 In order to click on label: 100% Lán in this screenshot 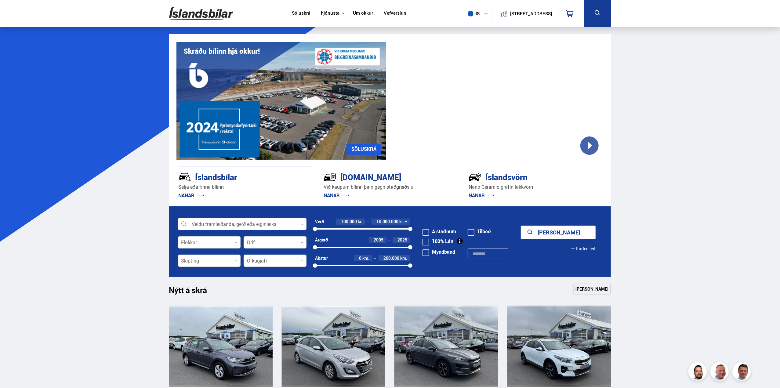, I will do `click(438, 241)`.